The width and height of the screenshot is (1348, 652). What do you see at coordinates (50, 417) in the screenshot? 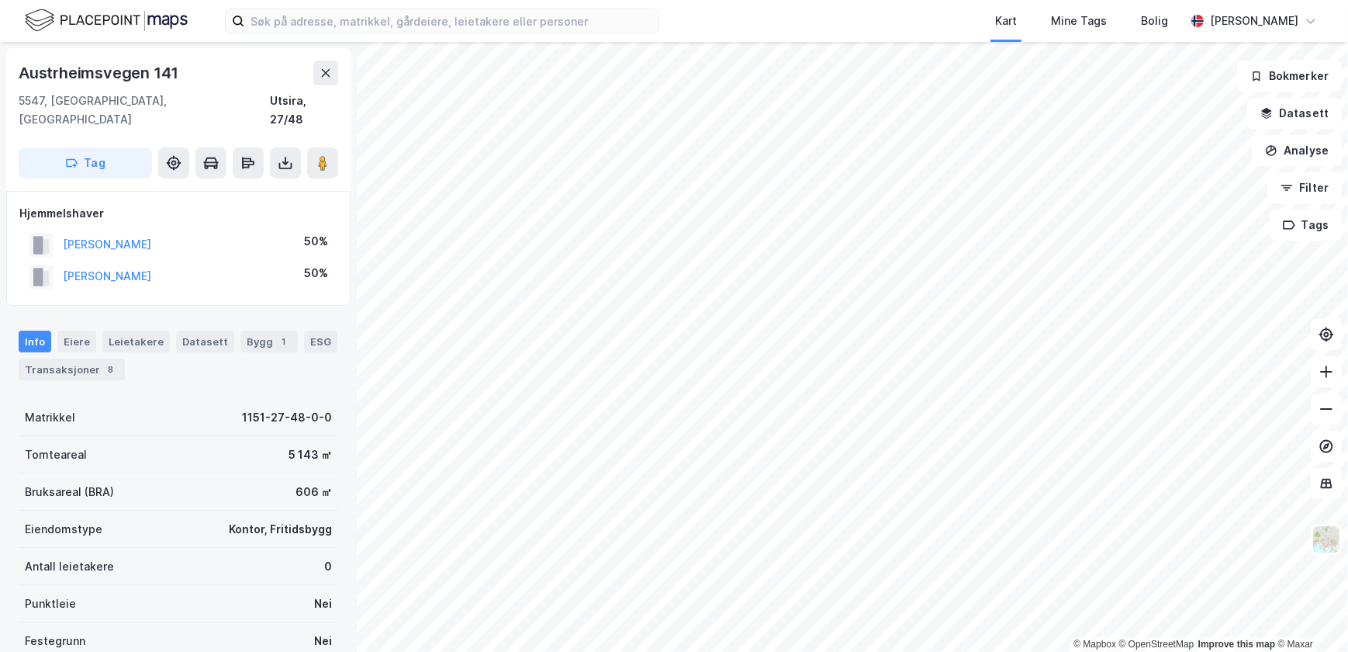
I see `div: Matrikkel` at bounding box center [50, 417].